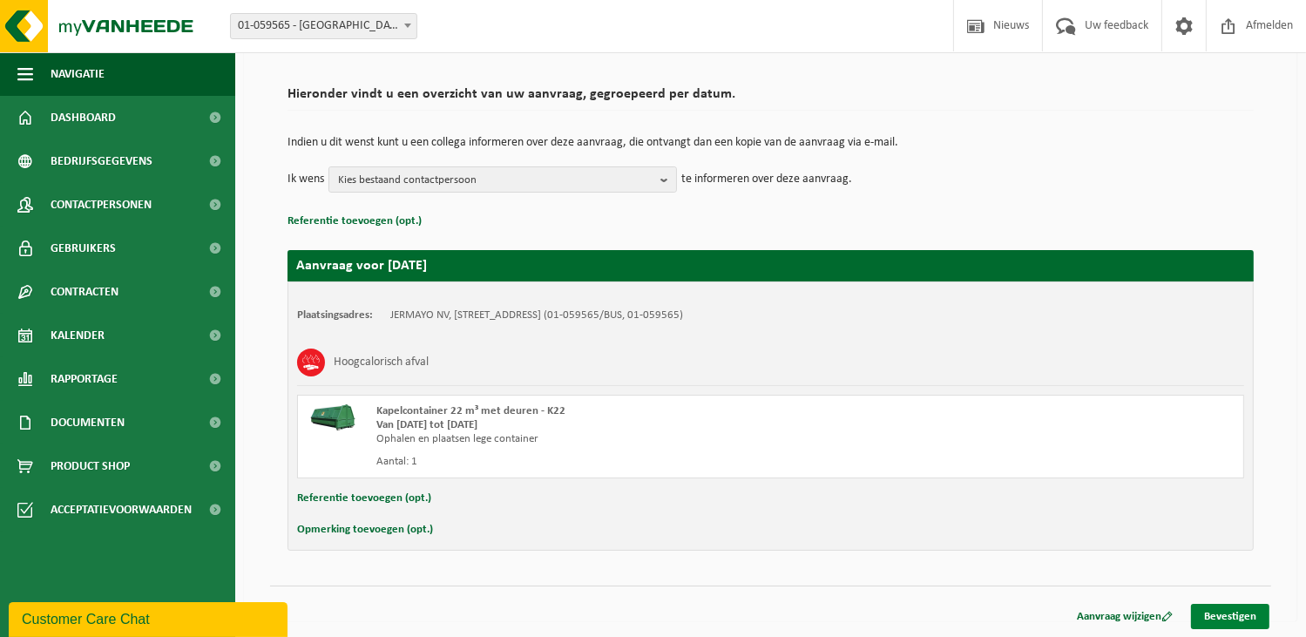 Image resolution: width=1306 pixels, height=637 pixels. I want to click on h2: Hieronder vindt u een overzicht van uw aanvraag, gegroepeerd per datum., so click(770, 98).